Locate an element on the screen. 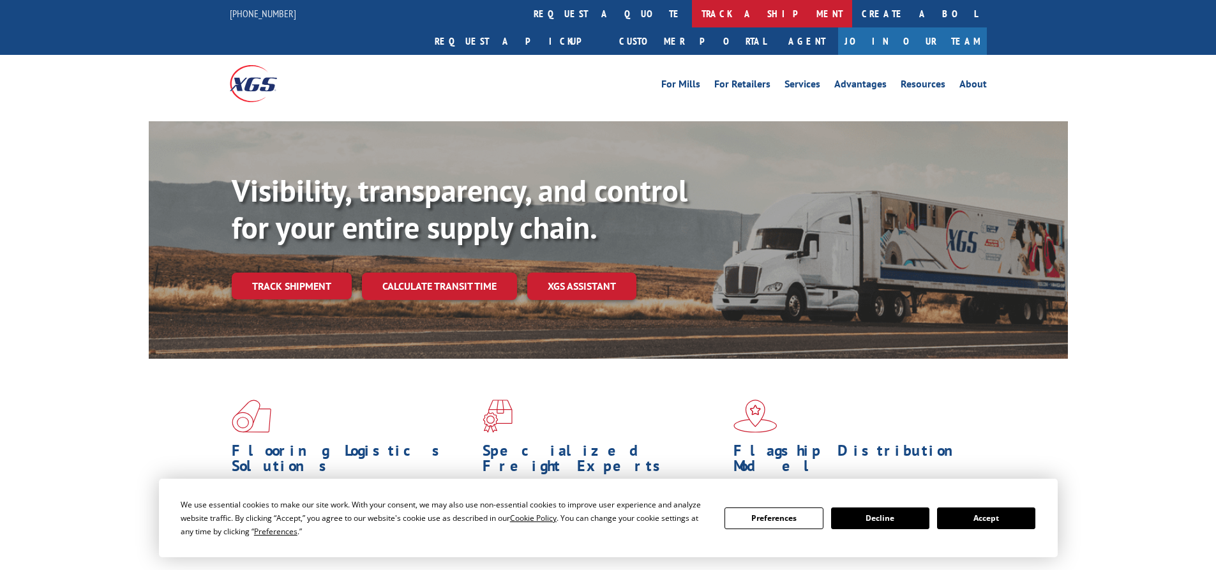 Image resolution: width=1216 pixels, height=570 pixels. button: Decline is located at coordinates (880, 518).